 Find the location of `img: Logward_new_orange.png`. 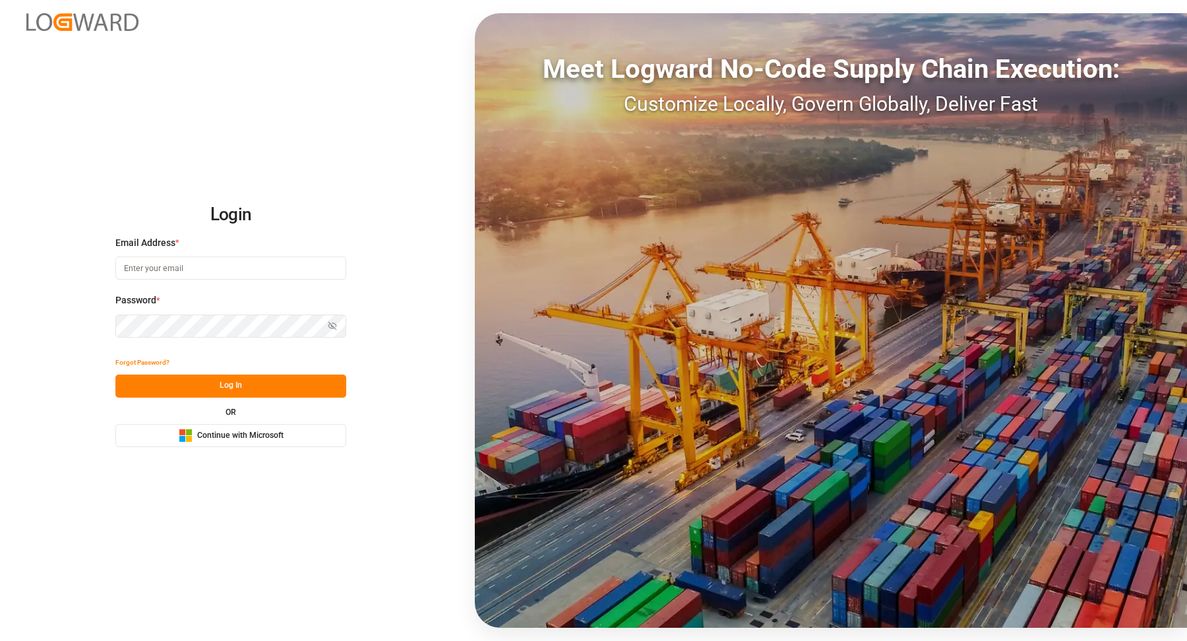

img: Logward_new_orange.png is located at coordinates (82, 22).